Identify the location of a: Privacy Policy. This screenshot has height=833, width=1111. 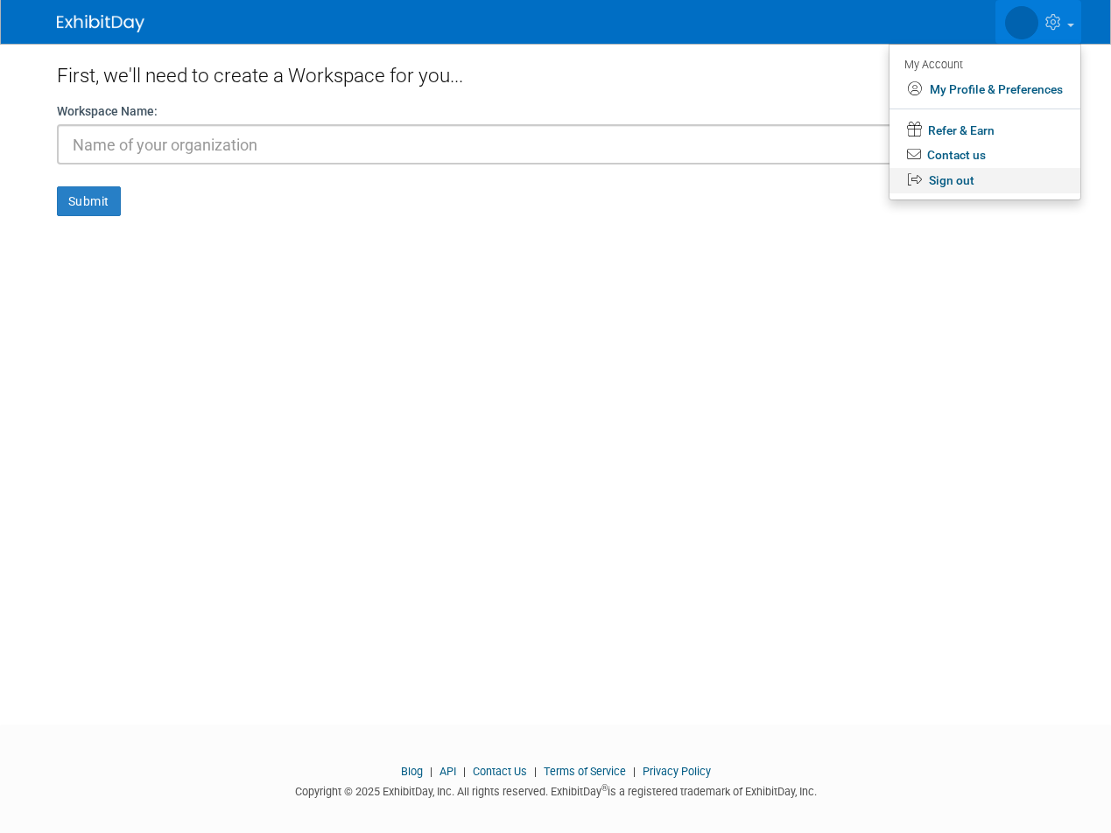
(677, 771).